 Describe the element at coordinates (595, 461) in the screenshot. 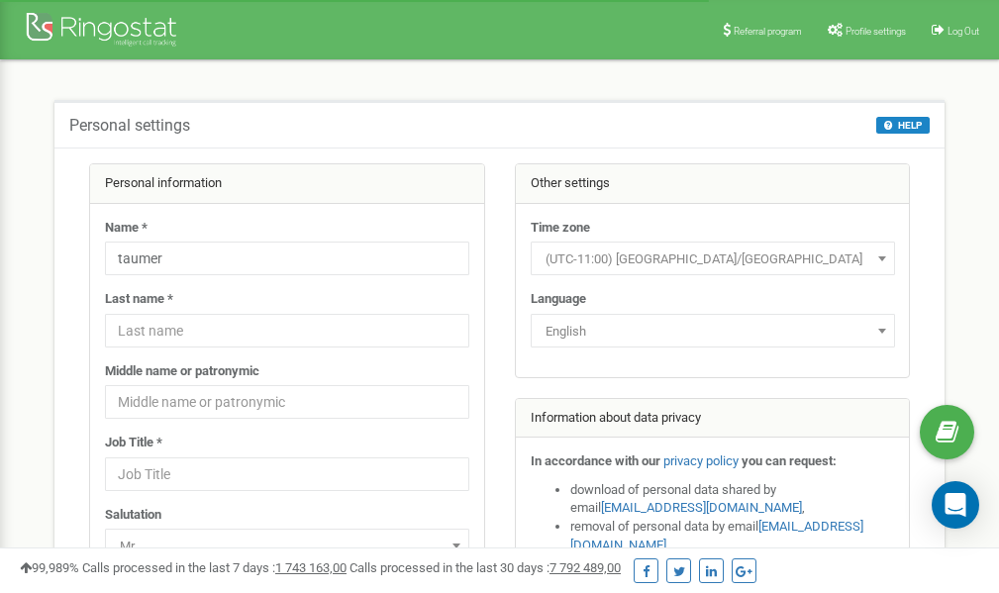

I see `strong: In accordance with our` at that location.